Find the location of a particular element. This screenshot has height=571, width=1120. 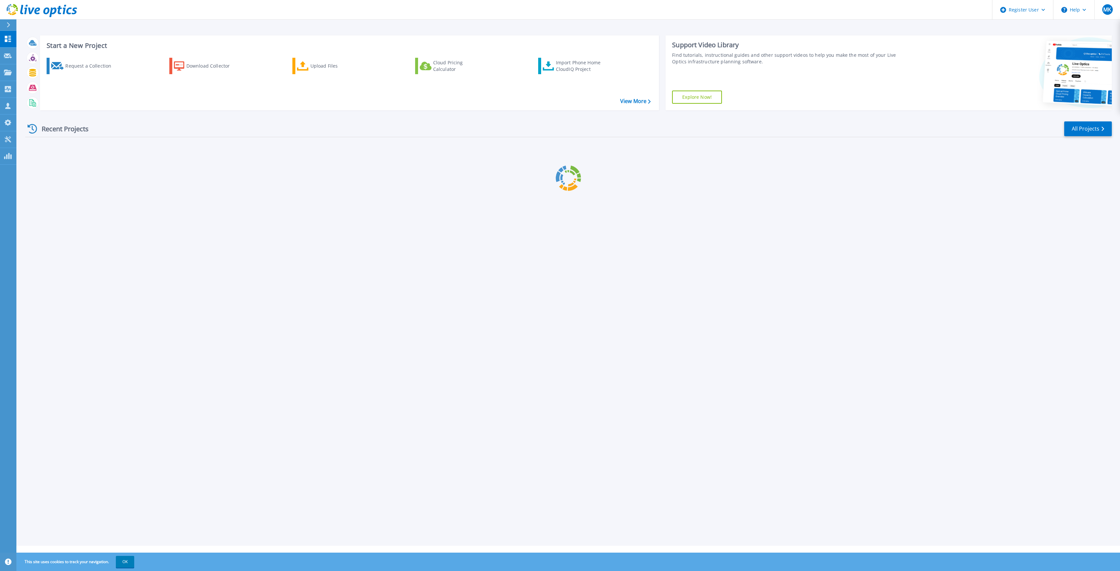

div: Find tutorials, instructional guides and other support videos to help you make the most of your L... is located at coordinates (789, 58).